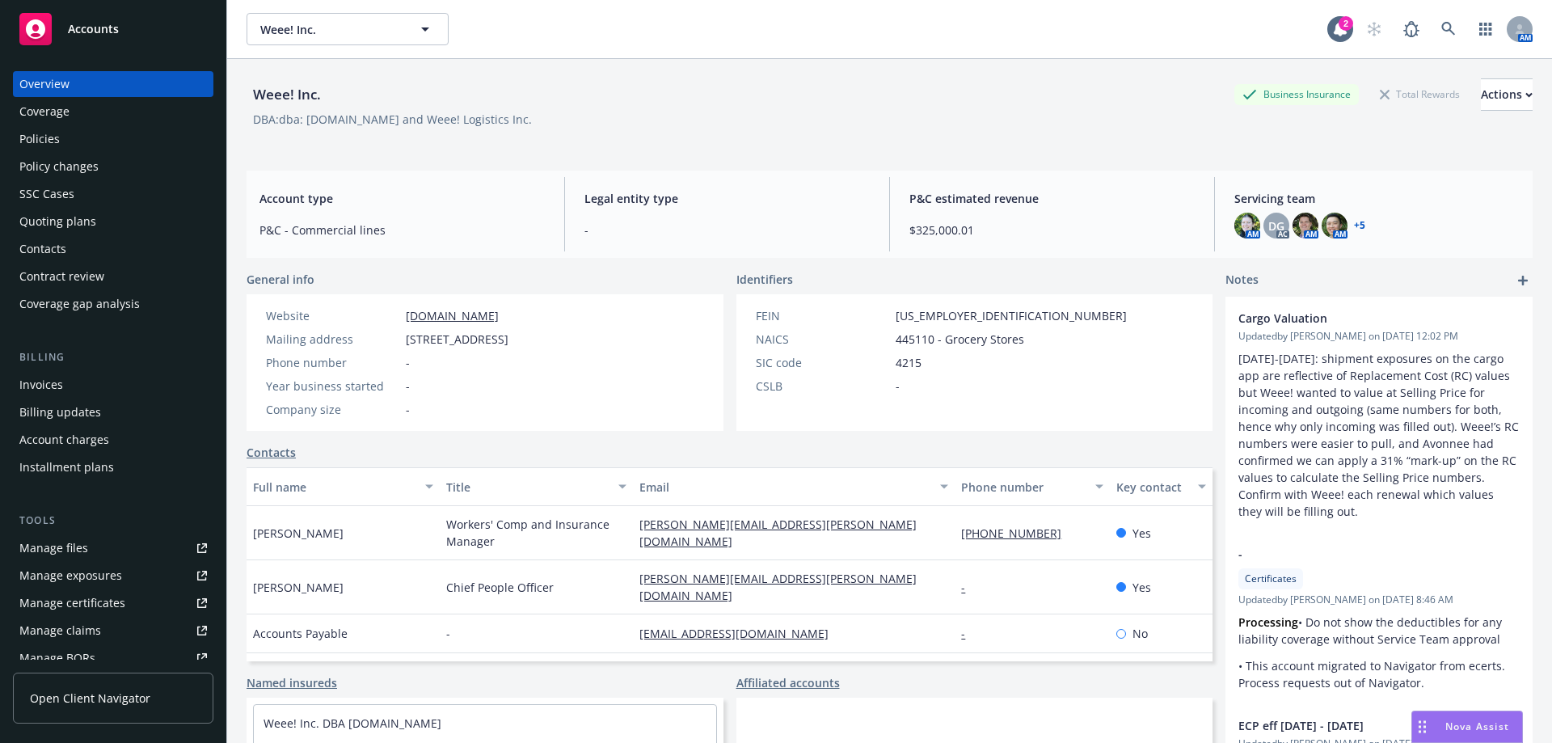 Image resolution: width=1552 pixels, height=743 pixels. I want to click on div: Website, so click(332, 315).